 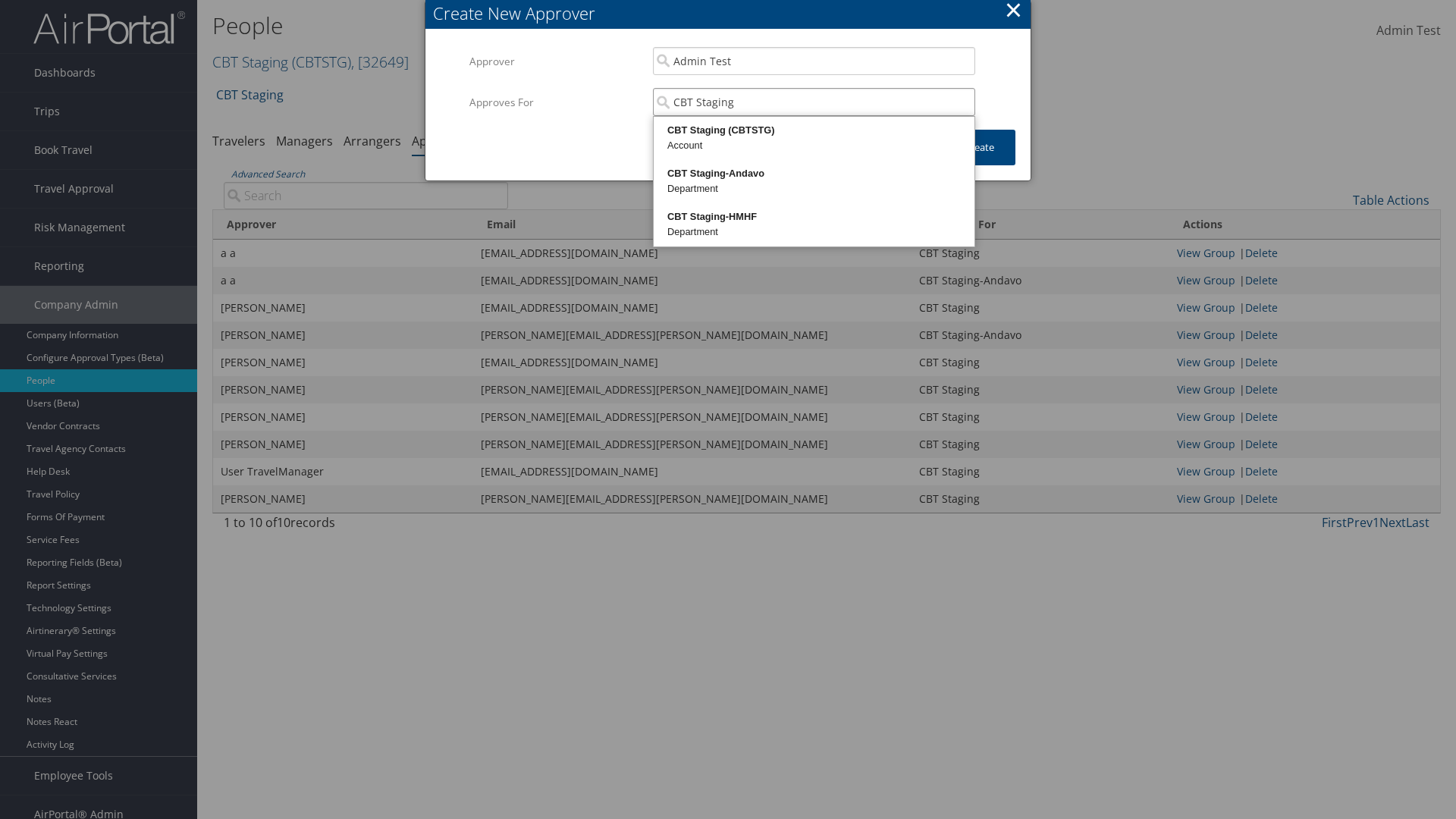 I want to click on label: Approves For, so click(x=555, y=103).